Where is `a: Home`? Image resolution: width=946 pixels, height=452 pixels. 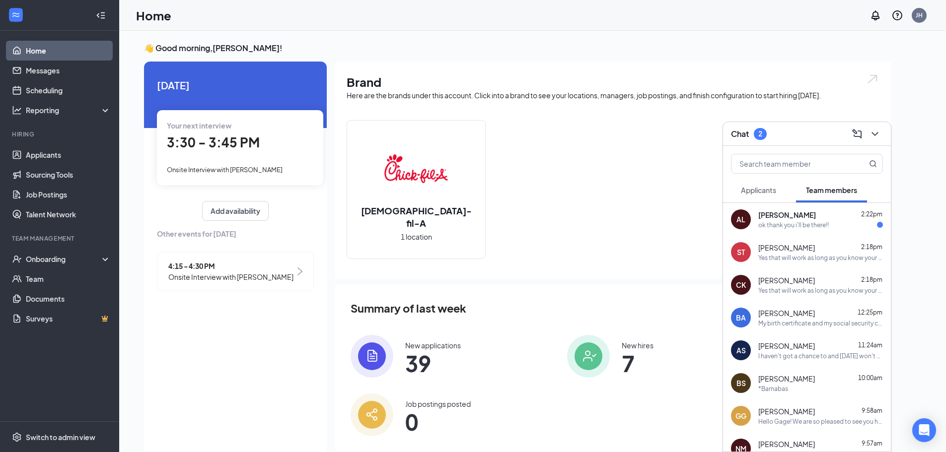 a: Home is located at coordinates (68, 51).